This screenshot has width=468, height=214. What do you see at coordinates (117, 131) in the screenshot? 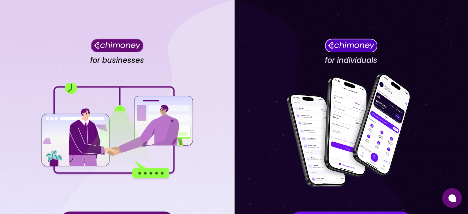
I see `img: for businesses` at bounding box center [117, 131].